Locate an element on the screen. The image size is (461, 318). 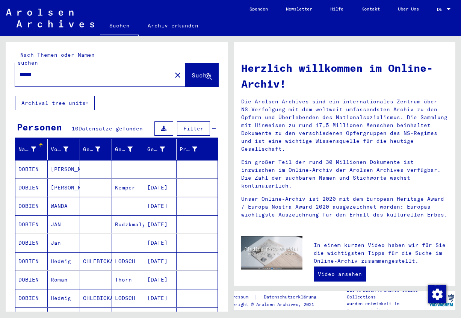
mat-cell: JAN is located at coordinates (64, 224).